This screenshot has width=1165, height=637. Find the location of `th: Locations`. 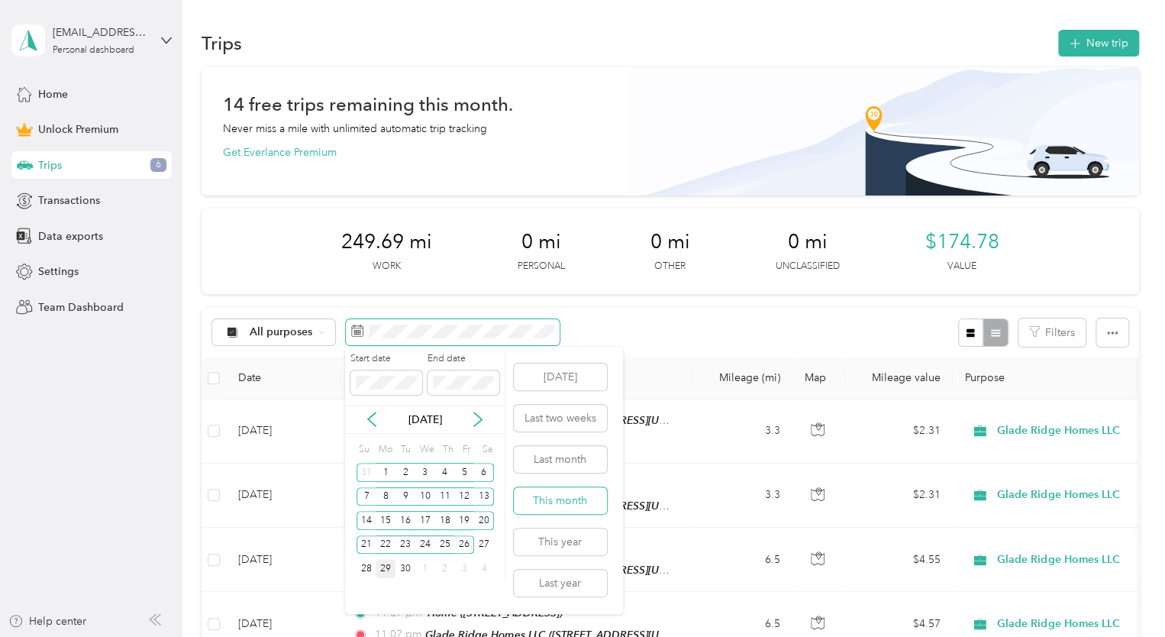

th: Locations is located at coordinates (516, 378).